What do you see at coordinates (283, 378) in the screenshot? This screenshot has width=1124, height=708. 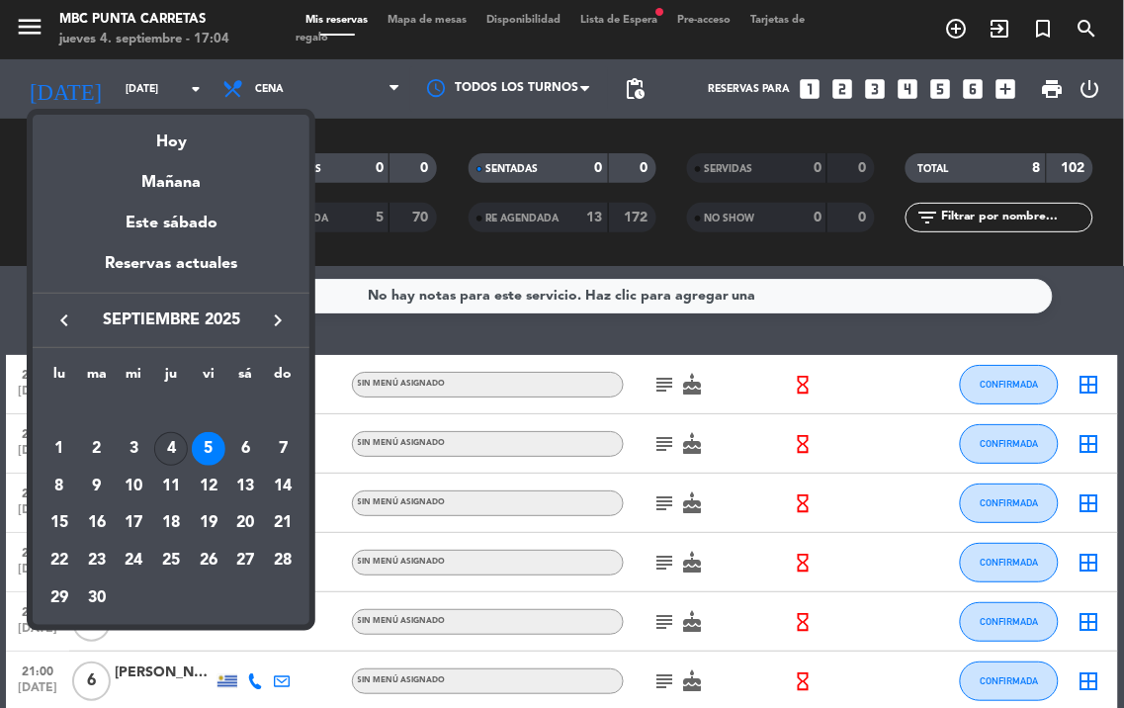 I see `th: domingo` at bounding box center [283, 378].